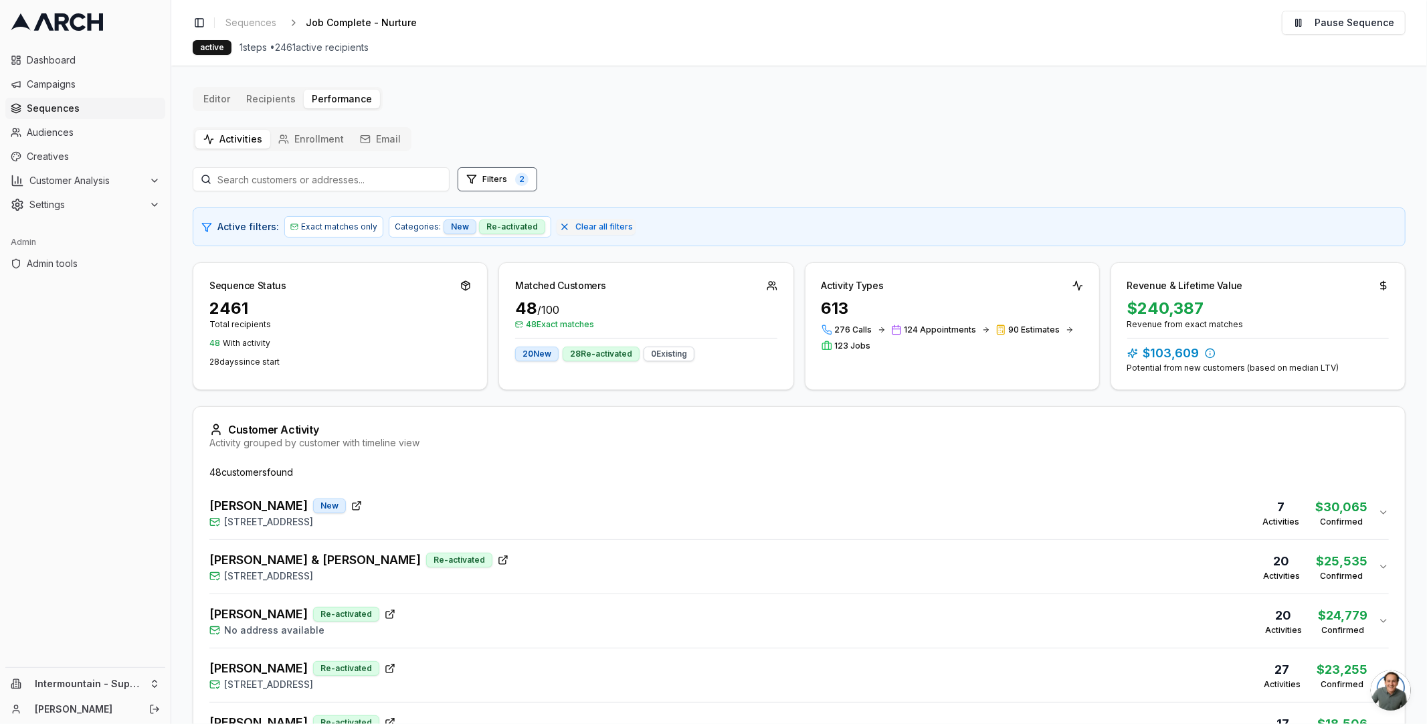 The image size is (1427, 724). What do you see at coordinates (799, 443) in the screenshot?
I see `div: Activity grouped by customer with timeline view` at bounding box center [799, 443].